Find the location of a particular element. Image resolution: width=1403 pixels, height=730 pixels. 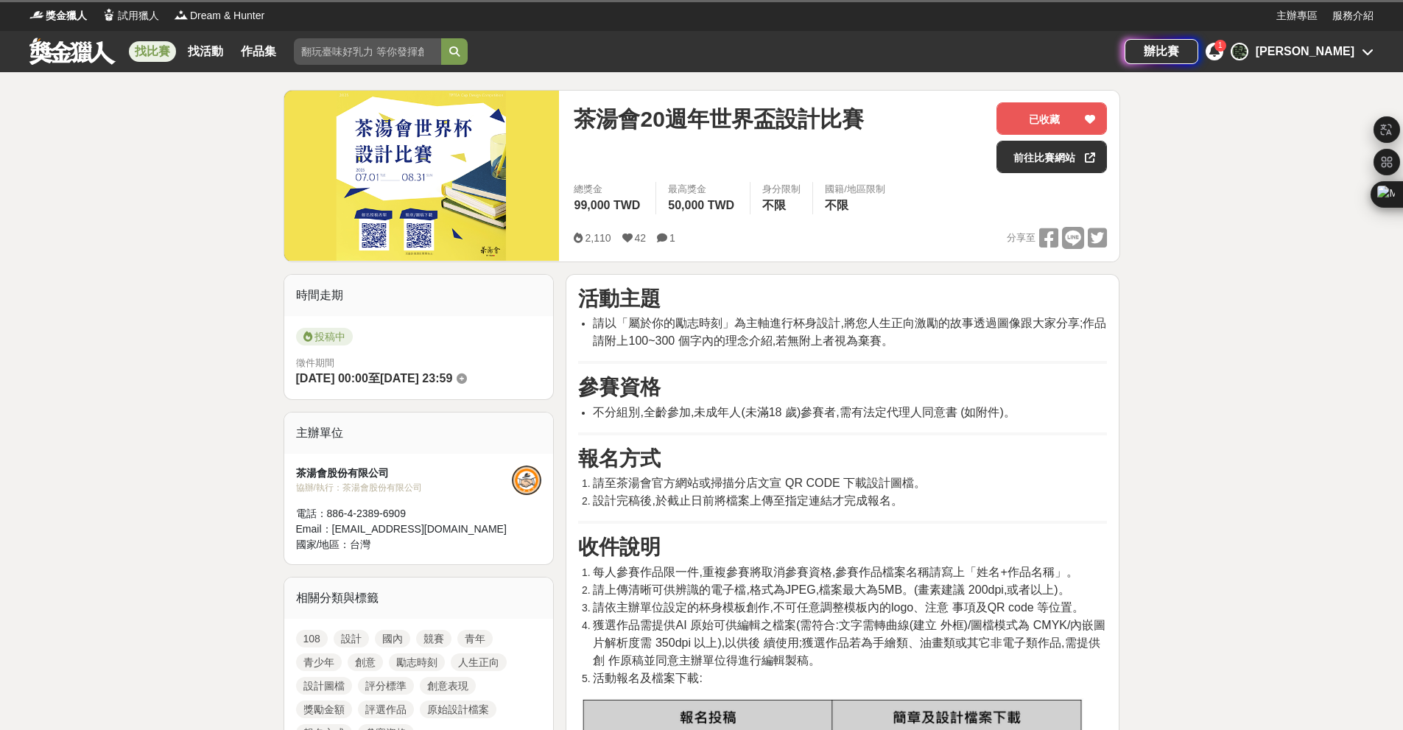

a: 設計 is located at coordinates (351, 638).